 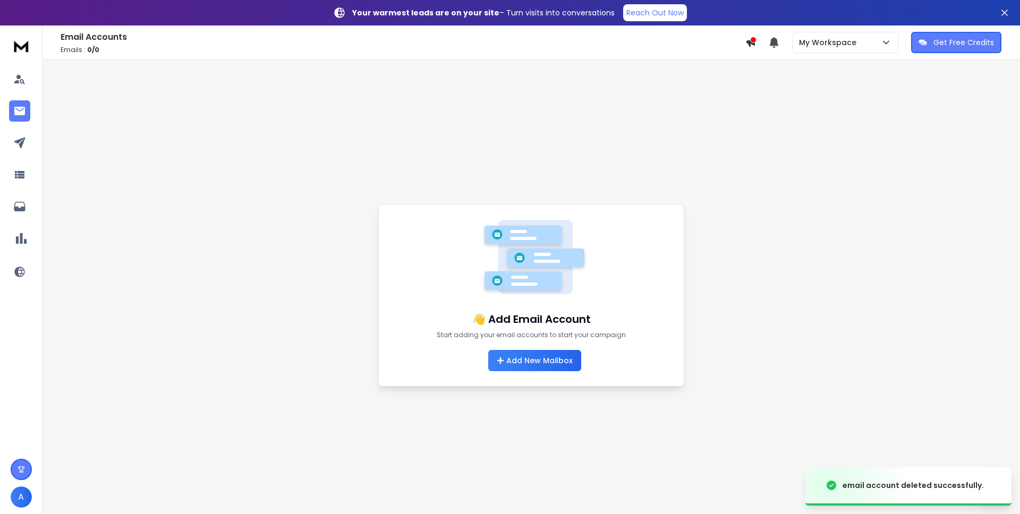 I want to click on img: logo, so click(x=21, y=46).